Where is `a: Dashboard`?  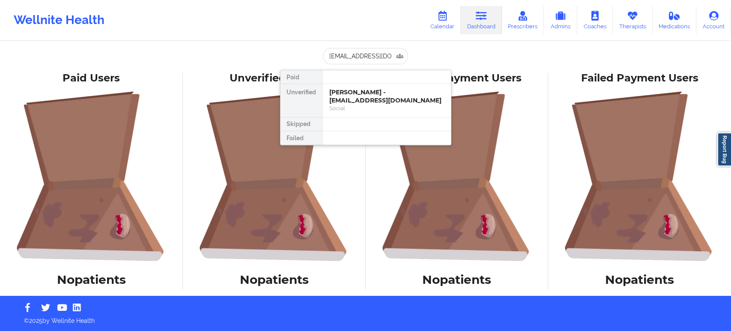
a: Dashboard is located at coordinates (482, 20).